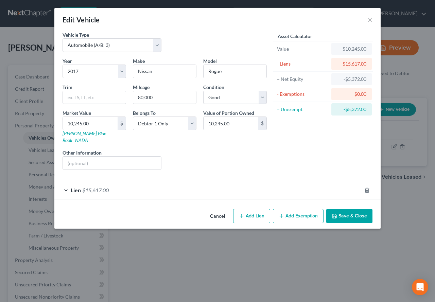  What do you see at coordinates (144, 113) in the screenshot?
I see `span: Belongs To` at bounding box center [144, 113].